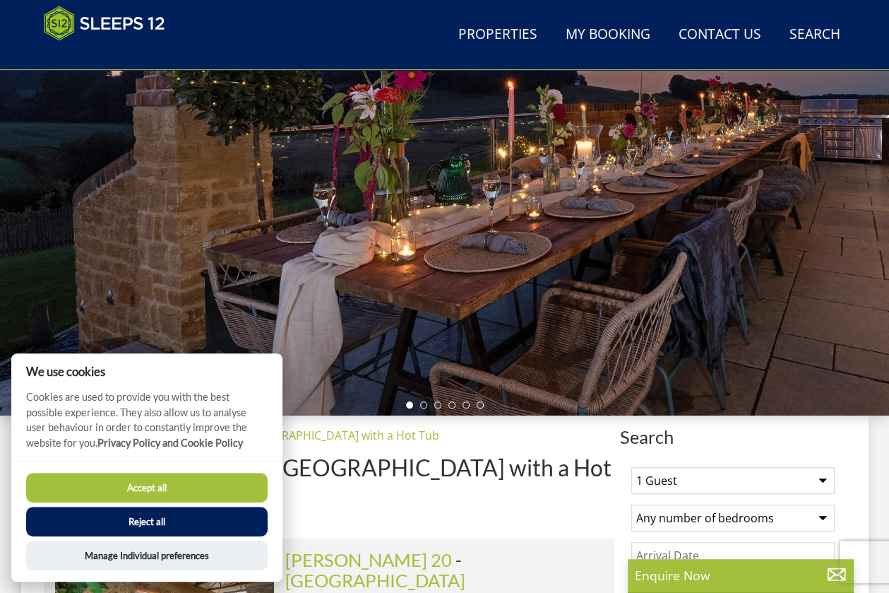  What do you see at coordinates (147, 425) in the screenshot?
I see `p: Cookies are used to provide you with the best possible experience. They also allow us to analyse ...` at bounding box center [147, 425].